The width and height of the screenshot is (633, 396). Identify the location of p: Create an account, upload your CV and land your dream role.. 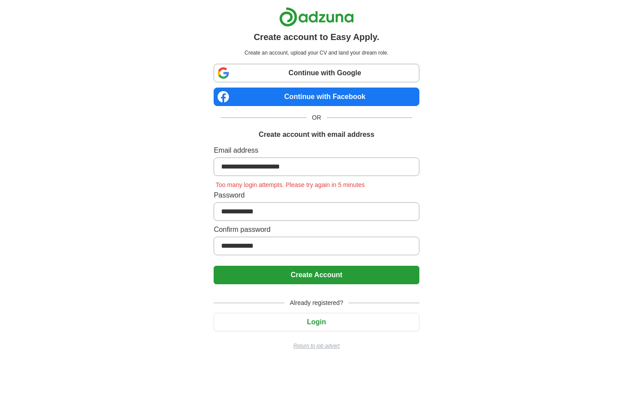
(316, 53).